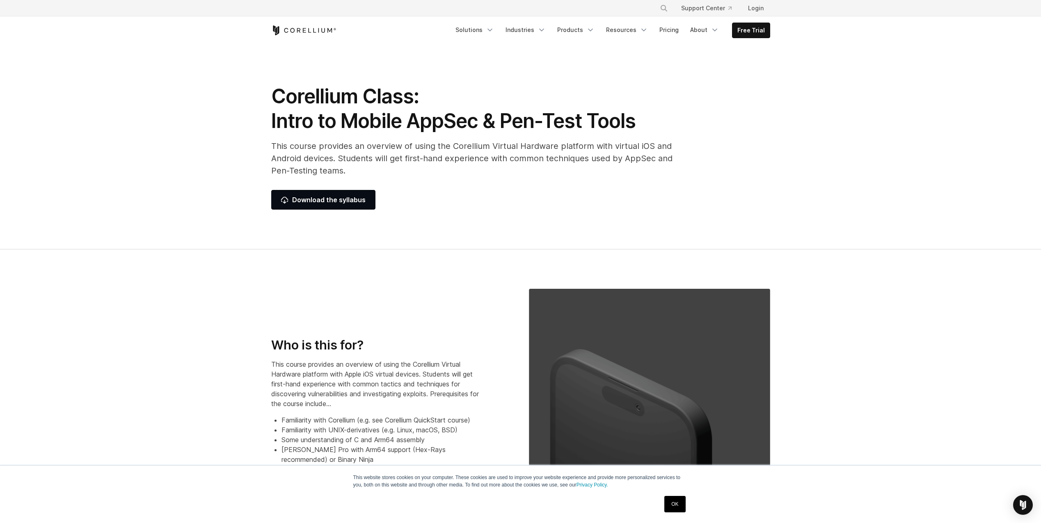 The width and height of the screenshot is (1041, 523). What do you see at coordinates (756, 8) in the screenshot?
I see `a: Login` at bounding box center [756, 8].